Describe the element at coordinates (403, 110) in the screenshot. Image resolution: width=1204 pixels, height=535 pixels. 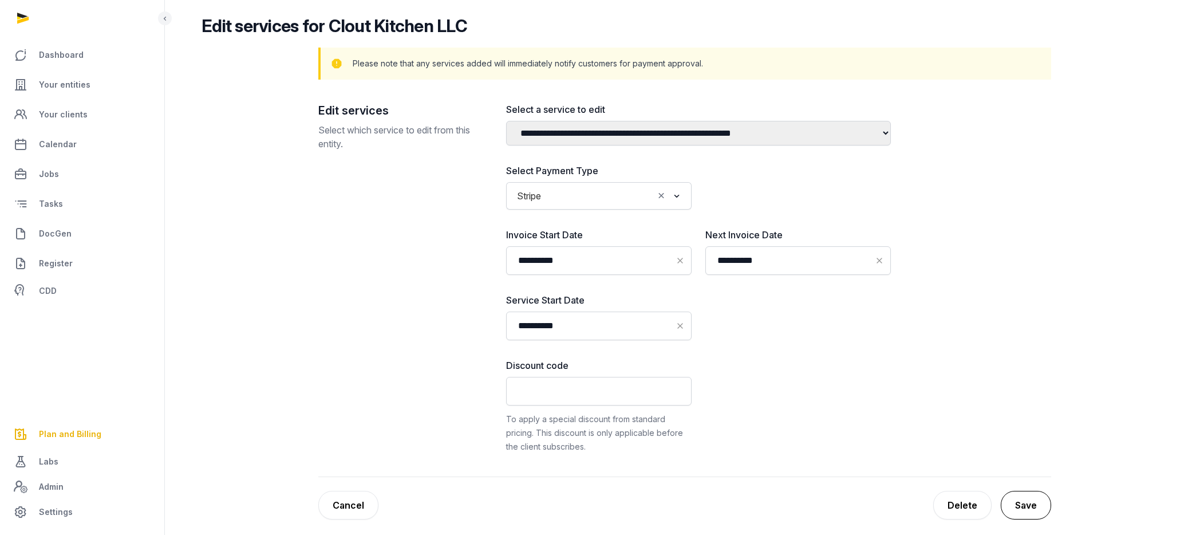
I see `h2: Edit services` at that location.